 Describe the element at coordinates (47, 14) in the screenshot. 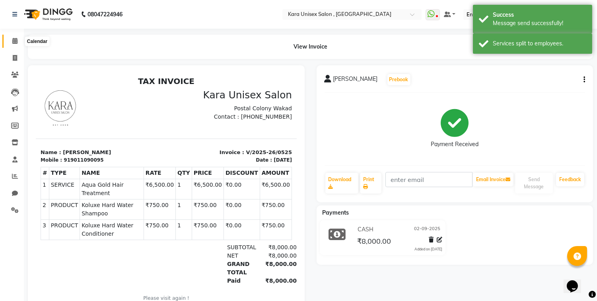

I see `img: logo` at that location.